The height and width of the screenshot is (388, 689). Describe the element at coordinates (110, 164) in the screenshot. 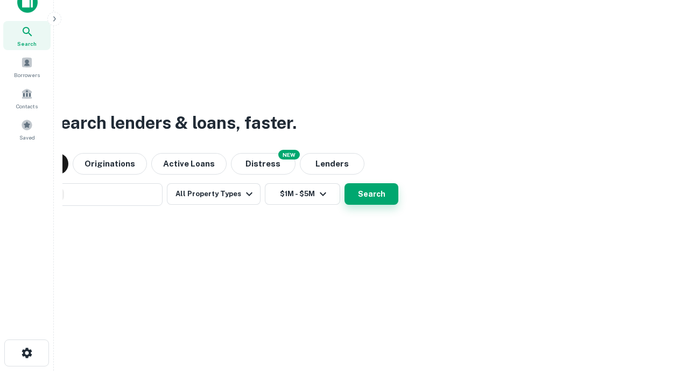

I see `button: Originations` at that location.